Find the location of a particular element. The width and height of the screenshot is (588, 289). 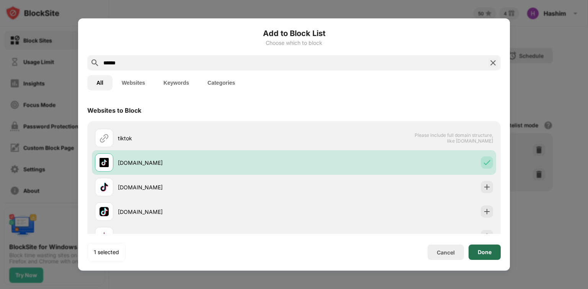

div: Websites to Block is located at coordinates (114, 110).